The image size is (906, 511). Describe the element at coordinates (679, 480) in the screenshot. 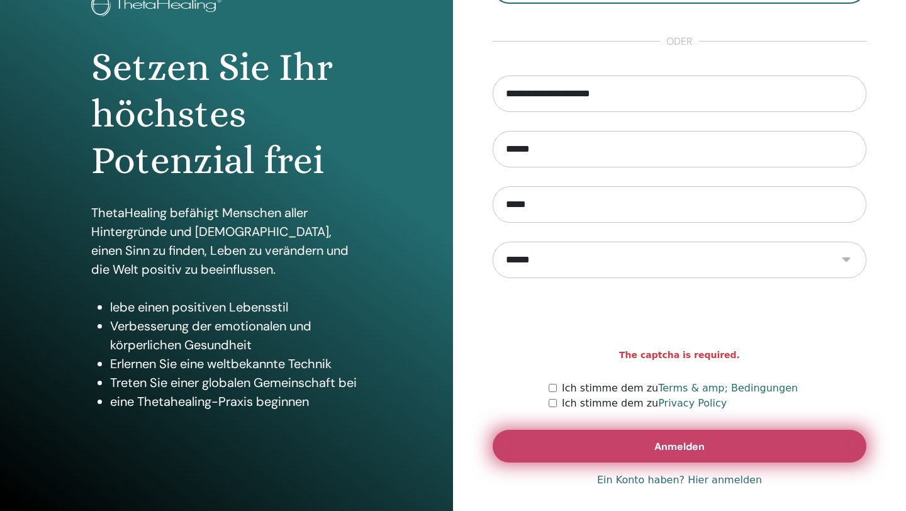

I see `a: Ein Konto haben? Hier anmelden` at that location.